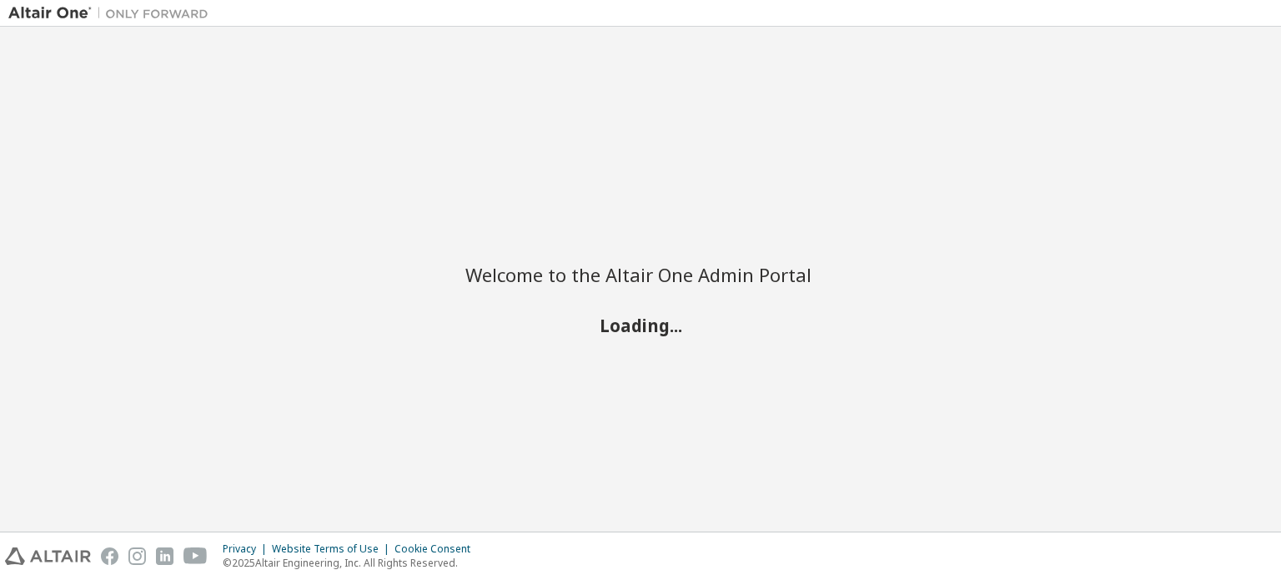 The width and height of the screenshot is (1281, 580). Describe the element at coordinates (351, 562) in the screenshot. I see `p: © 2025 Altair Engineering, Inc. All Rights Reserved.` at that location.